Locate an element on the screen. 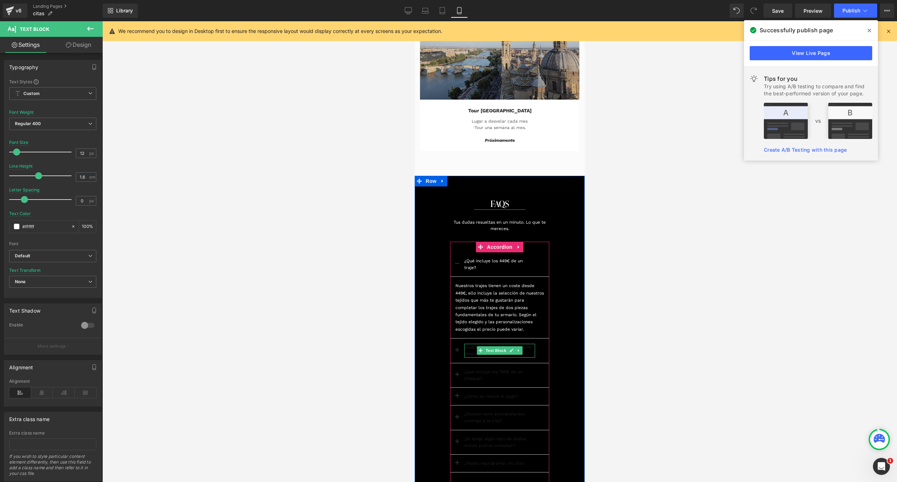 The width and height of the screenshot is (897, 482). a: Create A/B Testing with this page is located at coordinates (805, 149).